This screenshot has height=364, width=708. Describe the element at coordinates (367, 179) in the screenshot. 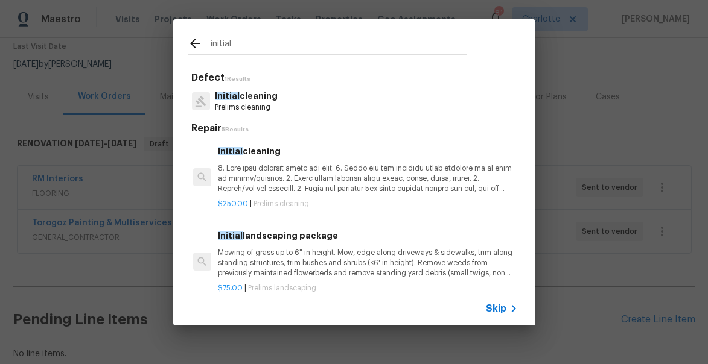

I see `p: 8. Lore ipsu dolorsit ametc adi elit. 6. Seddo eiu tem incididu utlab etdolore ma al enim ad mini...` at that location.